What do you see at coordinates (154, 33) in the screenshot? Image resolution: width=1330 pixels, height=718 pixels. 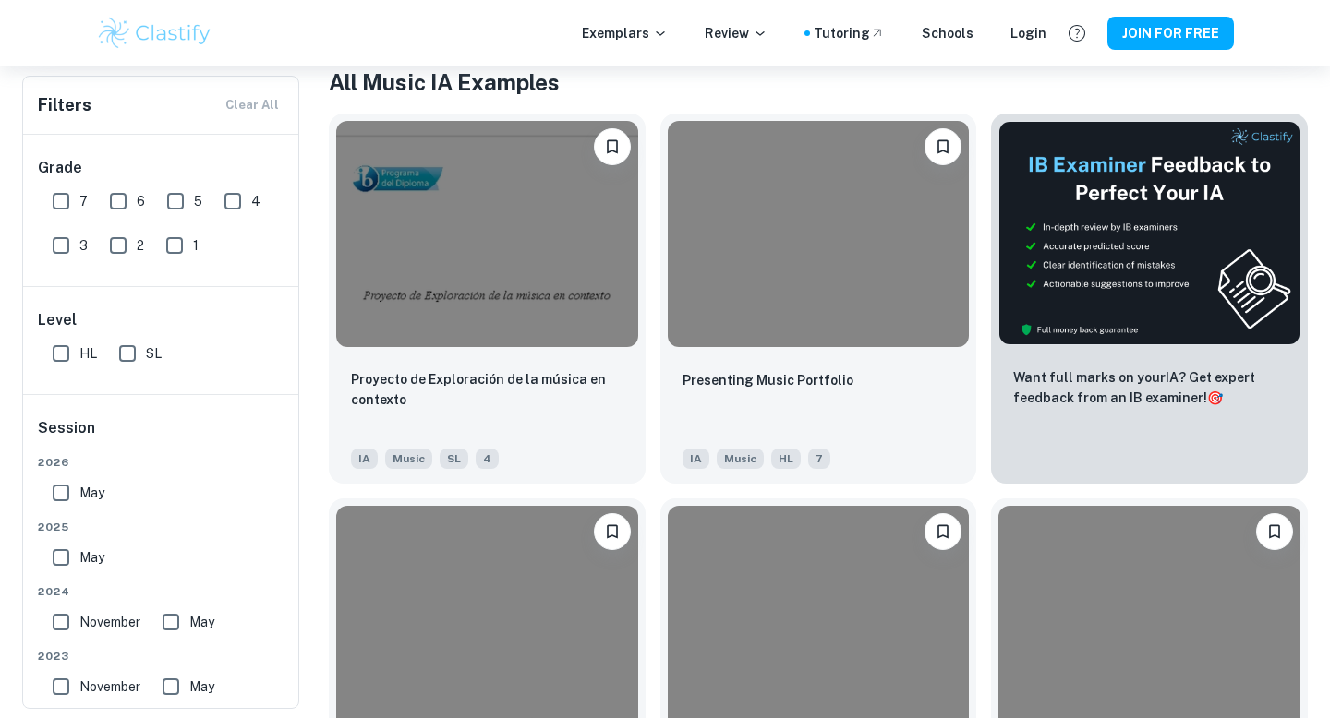 I see `a: Clastify logo` at bounding box center [154, 33].